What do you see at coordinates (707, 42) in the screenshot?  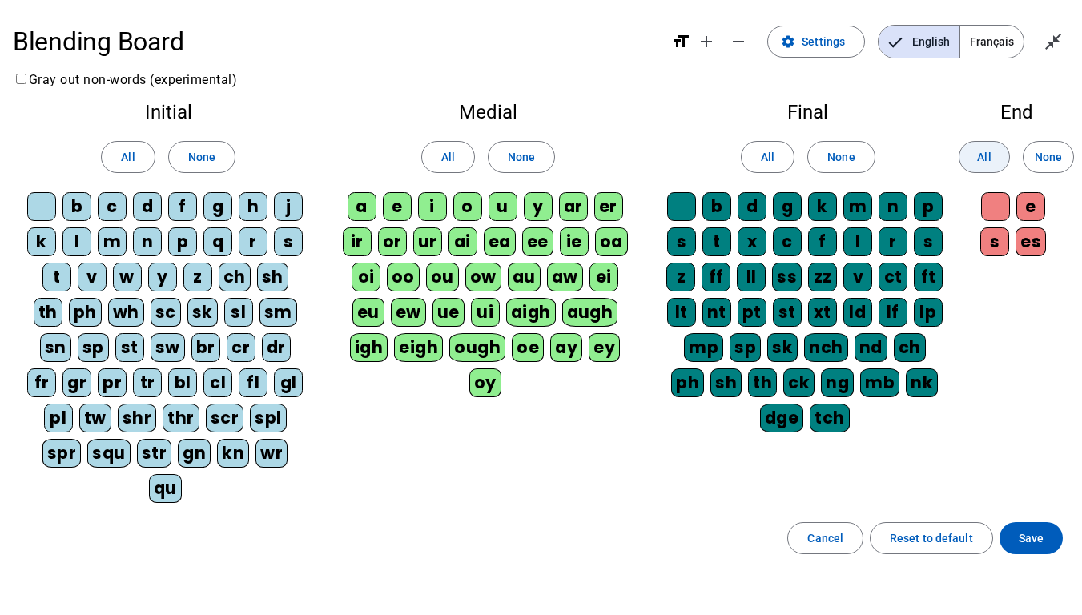 I see `button: Increase font size` at bounding box center [707, 42].